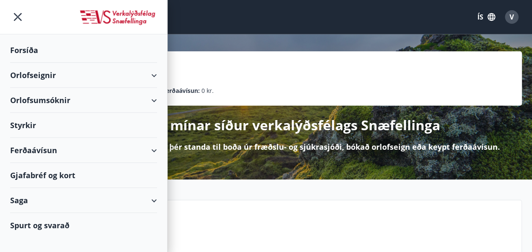  I want to click on span: 0 kr., so click(208, 91).